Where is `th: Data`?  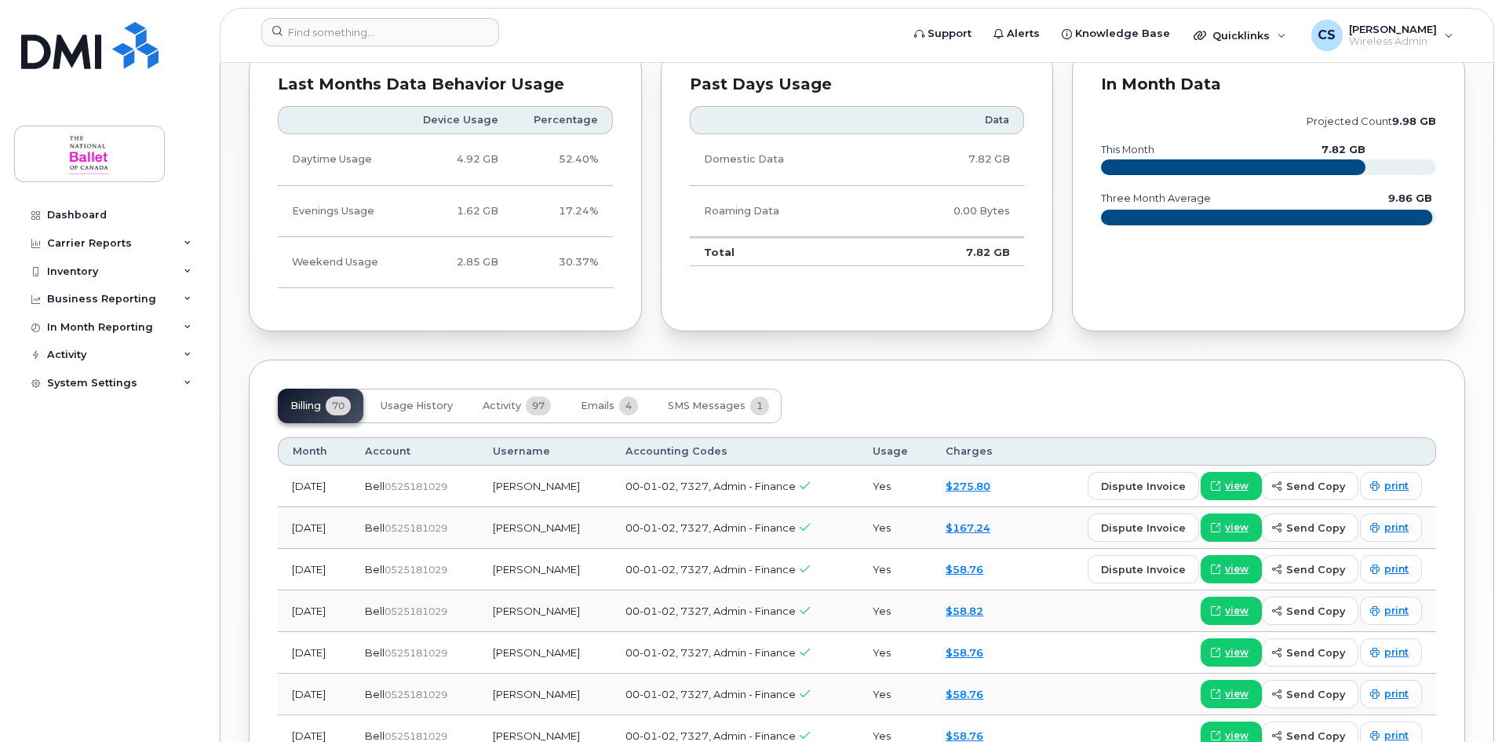
th: Data is located at coordinates (950, 120).